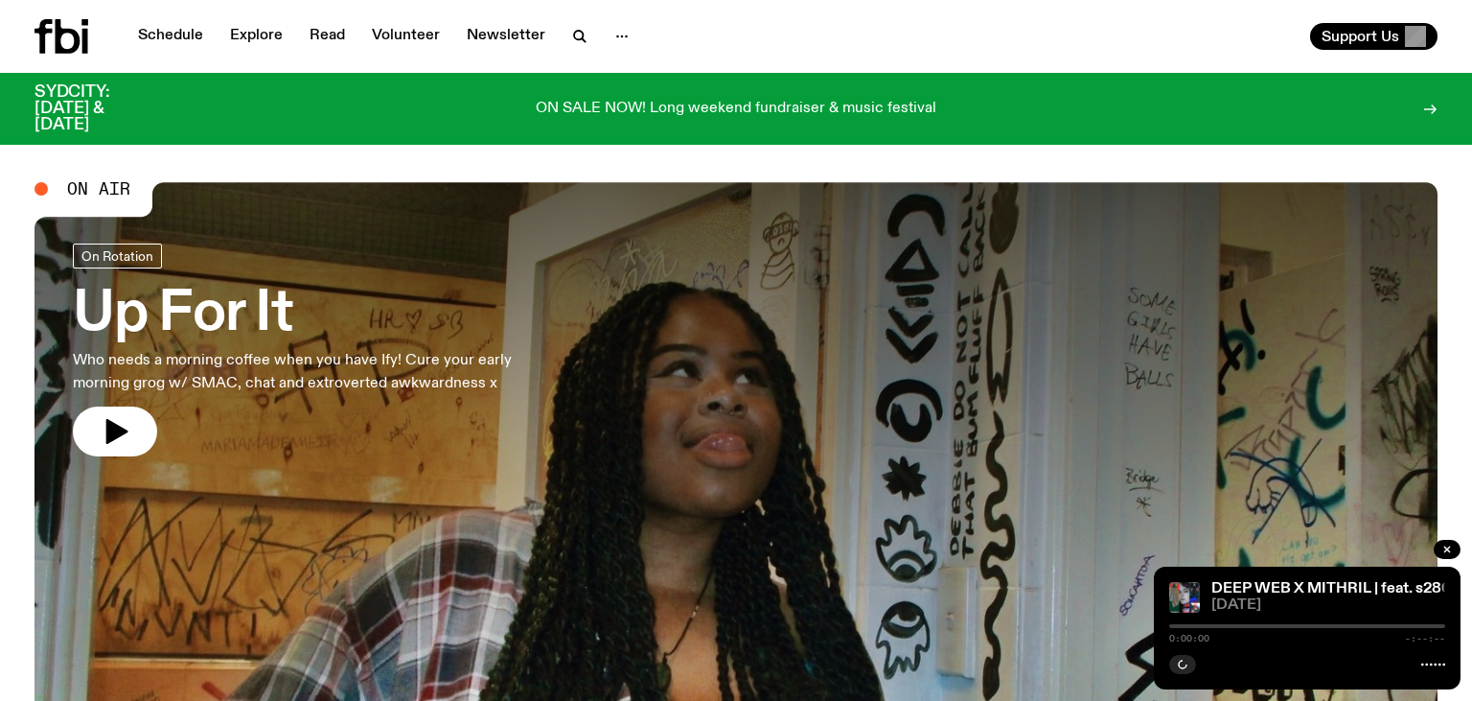  What do you see at coordinates (1374, 36) in the screenshot?
I see `button: Support Us` at bounding box center [1374, 36].